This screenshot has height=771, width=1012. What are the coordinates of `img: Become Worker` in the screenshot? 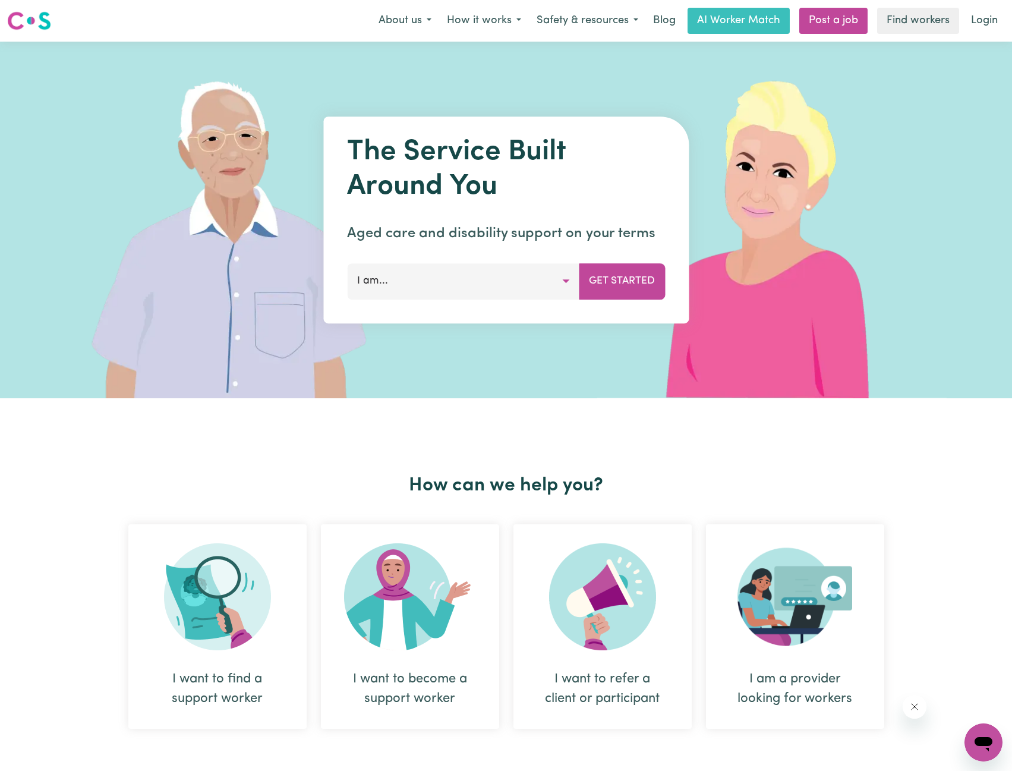 It's located at (410, 597).